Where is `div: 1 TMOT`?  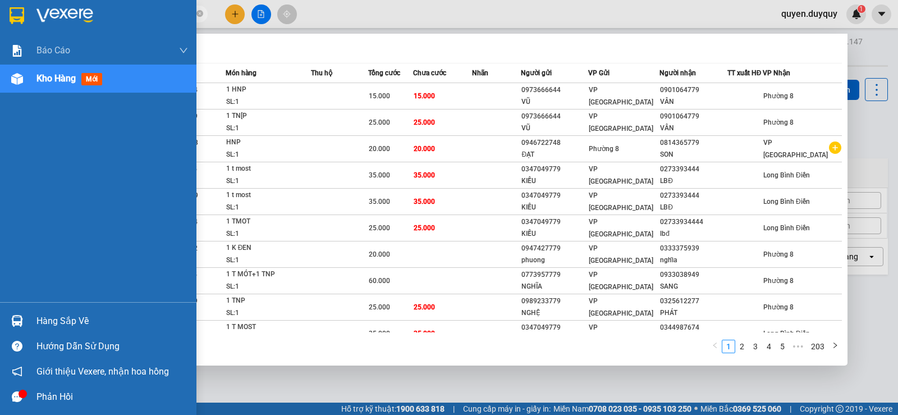 div: 1 TMOT is located at coordinates (268, 222).